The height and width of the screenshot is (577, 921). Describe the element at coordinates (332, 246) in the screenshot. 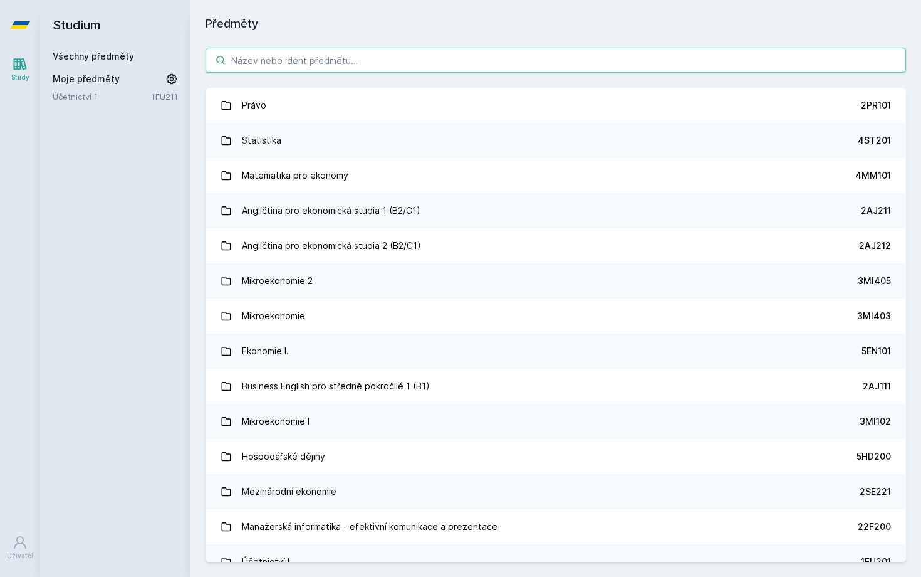

I see `div: Angličtina pro ekonomická studia 2 (B2/C1)` at that location.